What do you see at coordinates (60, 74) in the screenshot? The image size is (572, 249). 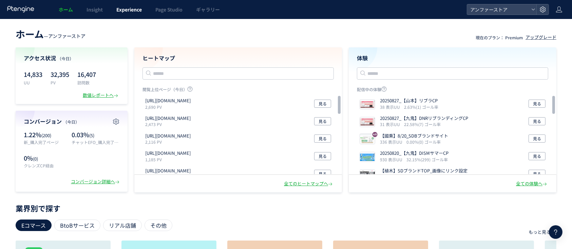 I see `p: 32,395` at bounding box center [60, 74].